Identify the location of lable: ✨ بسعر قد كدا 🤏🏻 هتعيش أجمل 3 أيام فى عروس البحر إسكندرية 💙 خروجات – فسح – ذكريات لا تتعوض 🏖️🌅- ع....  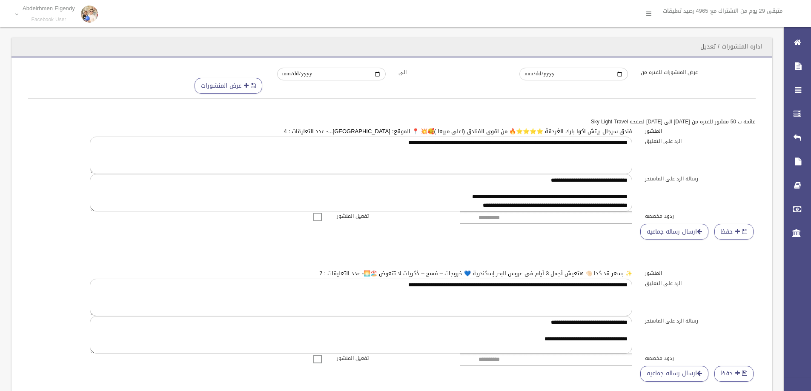
(475, 273).